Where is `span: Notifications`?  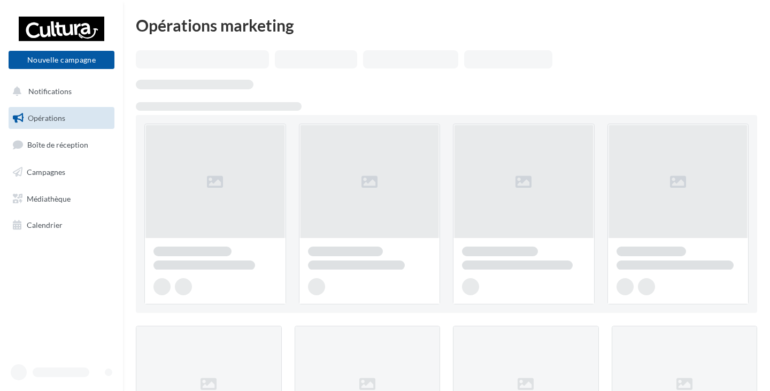 span: Notifications is located at coordinates (50, 91).